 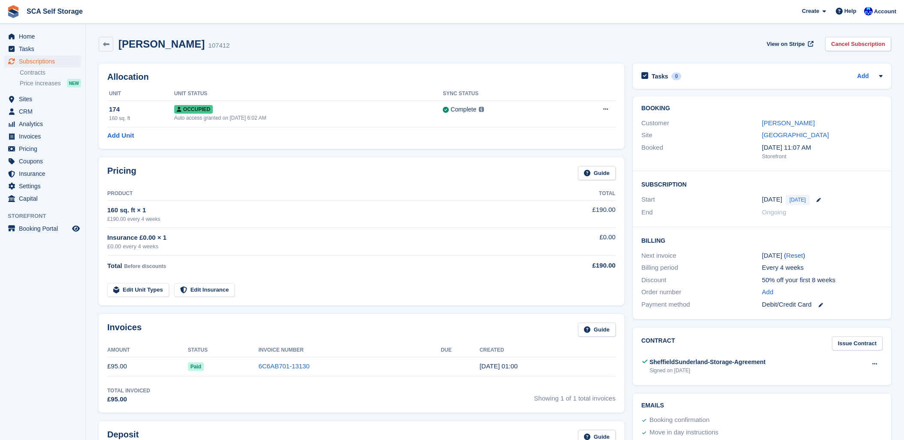 What do you see at coordinates (219, 45) in the screenshot?
I see `div: 107412` at bounding box center [219, 45].